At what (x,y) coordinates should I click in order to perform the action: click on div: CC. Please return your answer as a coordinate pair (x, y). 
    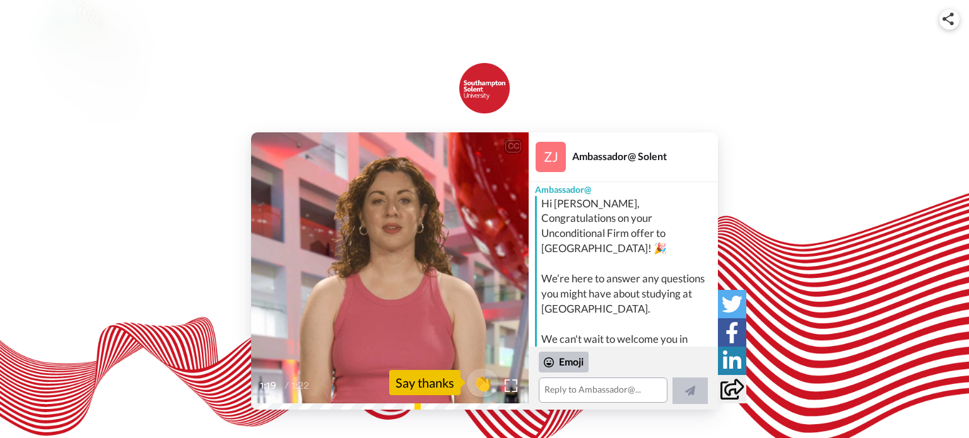
    Looking at the image, I should click on (513, 146).